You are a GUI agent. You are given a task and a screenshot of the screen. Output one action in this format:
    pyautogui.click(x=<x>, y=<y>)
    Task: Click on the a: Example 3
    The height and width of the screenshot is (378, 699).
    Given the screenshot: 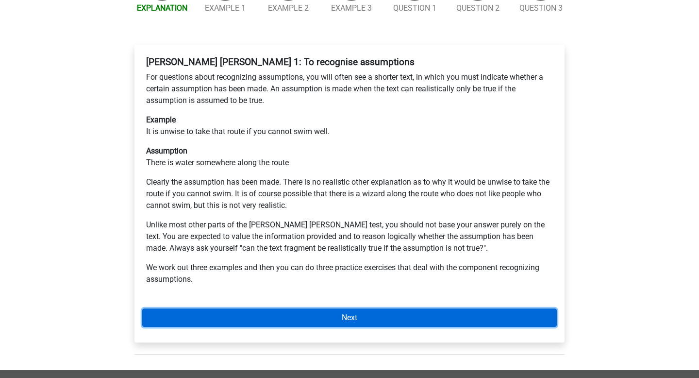 What is the action you would take?
    pyautogui.click(x=351, y=8)
    